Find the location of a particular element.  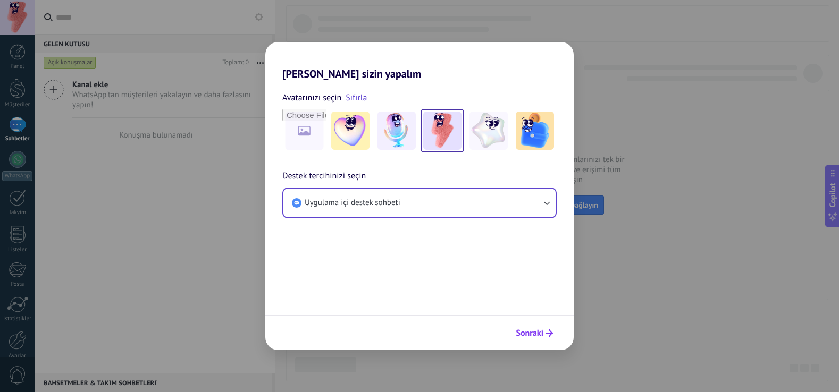

a: Sıfırla is located at coordinates (356, 98).